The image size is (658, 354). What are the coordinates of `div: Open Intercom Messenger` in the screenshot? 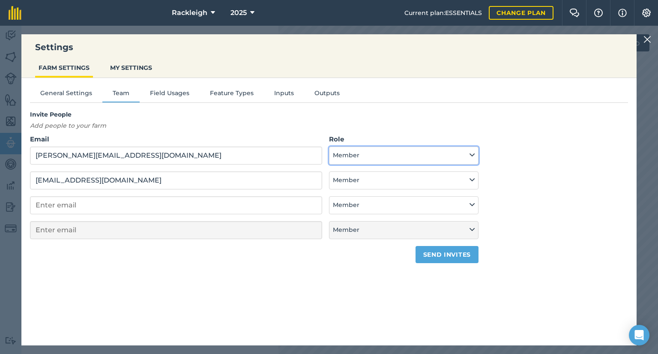 It's located at (639, 335).